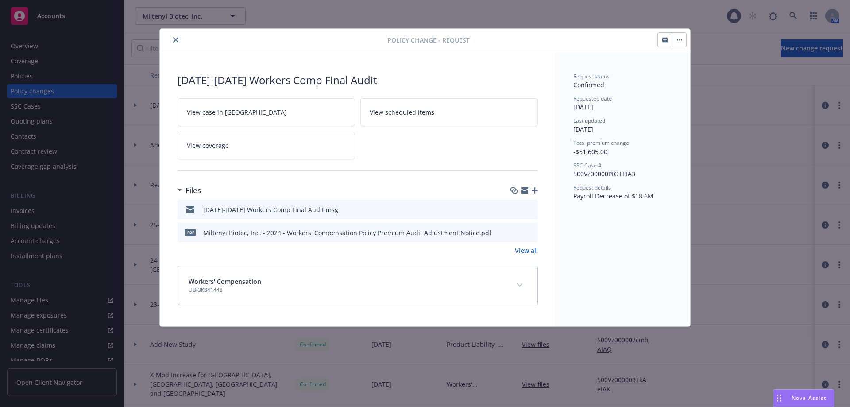 The image size is (850, 407). Describe the element at coordinates (402, 112) in the screenshot. I see `span: View scheduled items` at that location.